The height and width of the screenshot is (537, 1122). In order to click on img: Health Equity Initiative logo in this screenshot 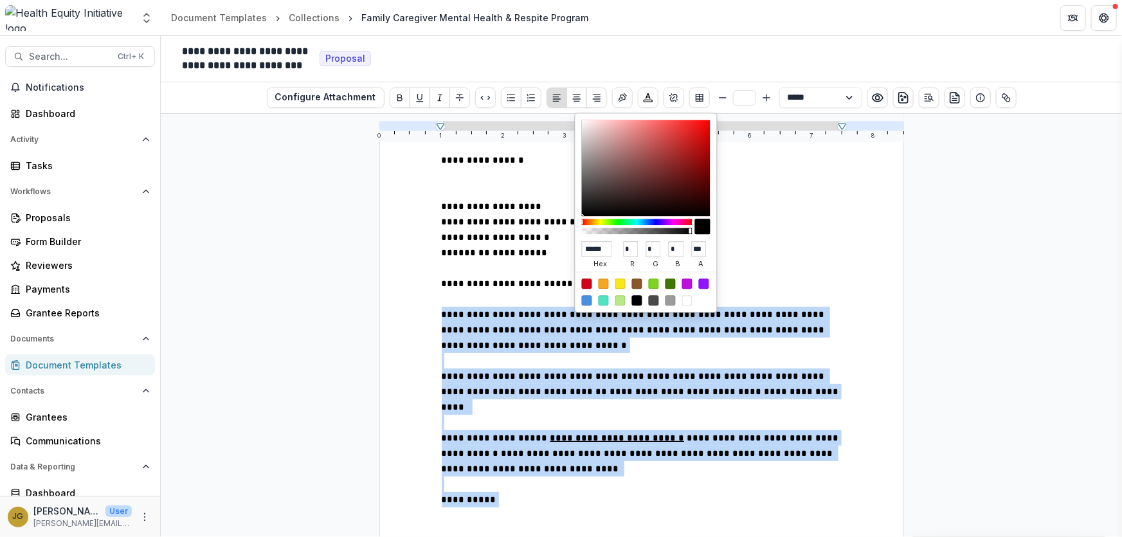, I will do `click(69, 18)`.